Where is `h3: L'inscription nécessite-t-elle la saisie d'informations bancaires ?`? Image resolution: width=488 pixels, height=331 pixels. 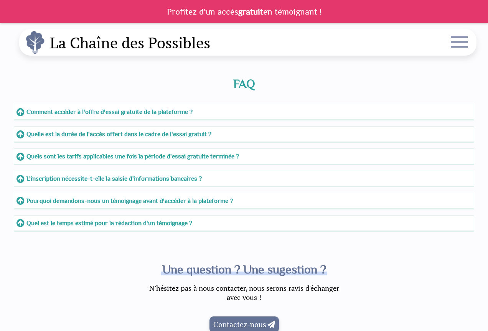
h3: L'inscription nécessite-t-elle la saisie d'informations bancaires ? is located at coordinates (244, 178).